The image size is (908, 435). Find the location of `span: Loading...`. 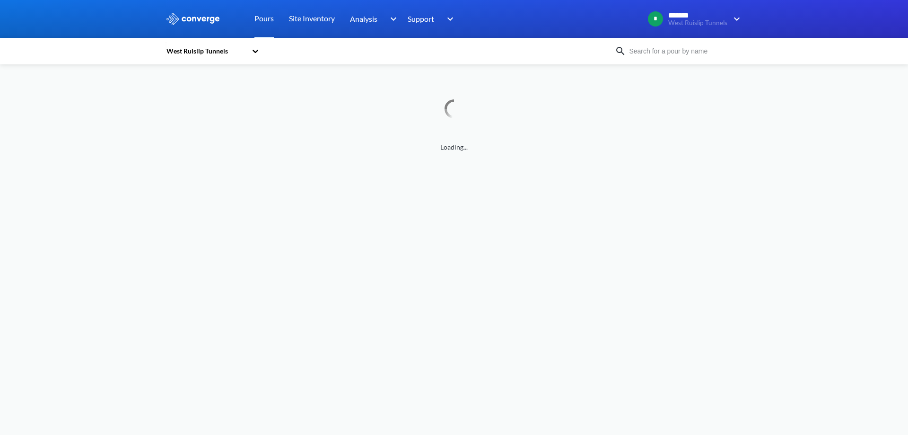

span: Loading... is located at coordinates (454, 147).